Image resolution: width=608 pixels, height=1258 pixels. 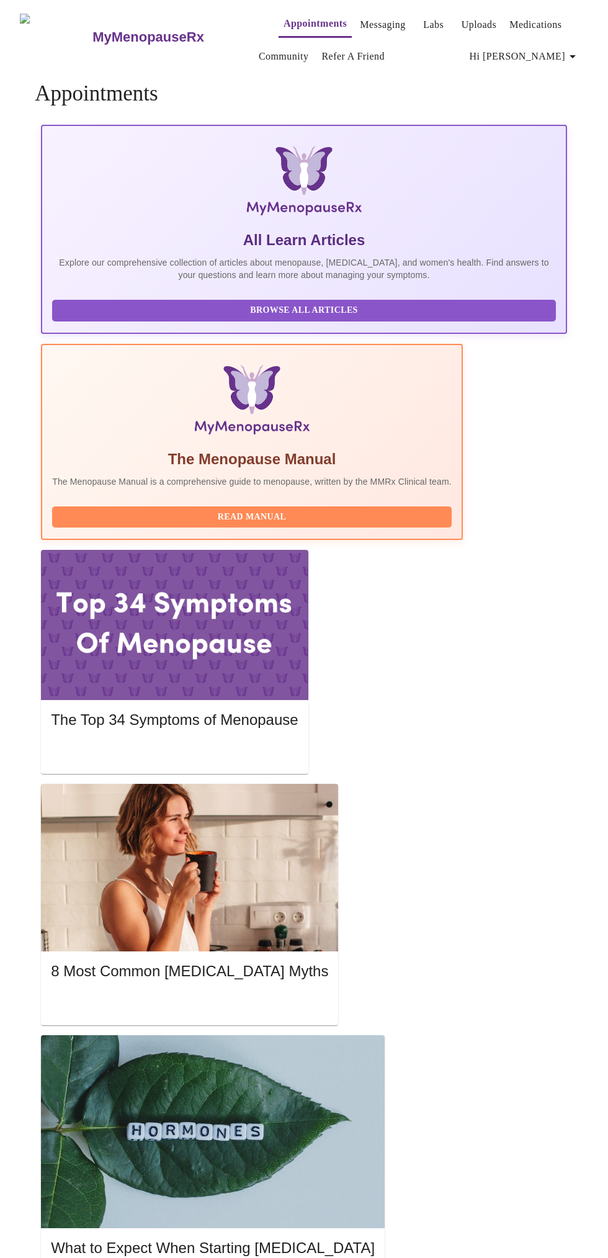 I want to click on a: Uploads, so click(x=479, y=25).